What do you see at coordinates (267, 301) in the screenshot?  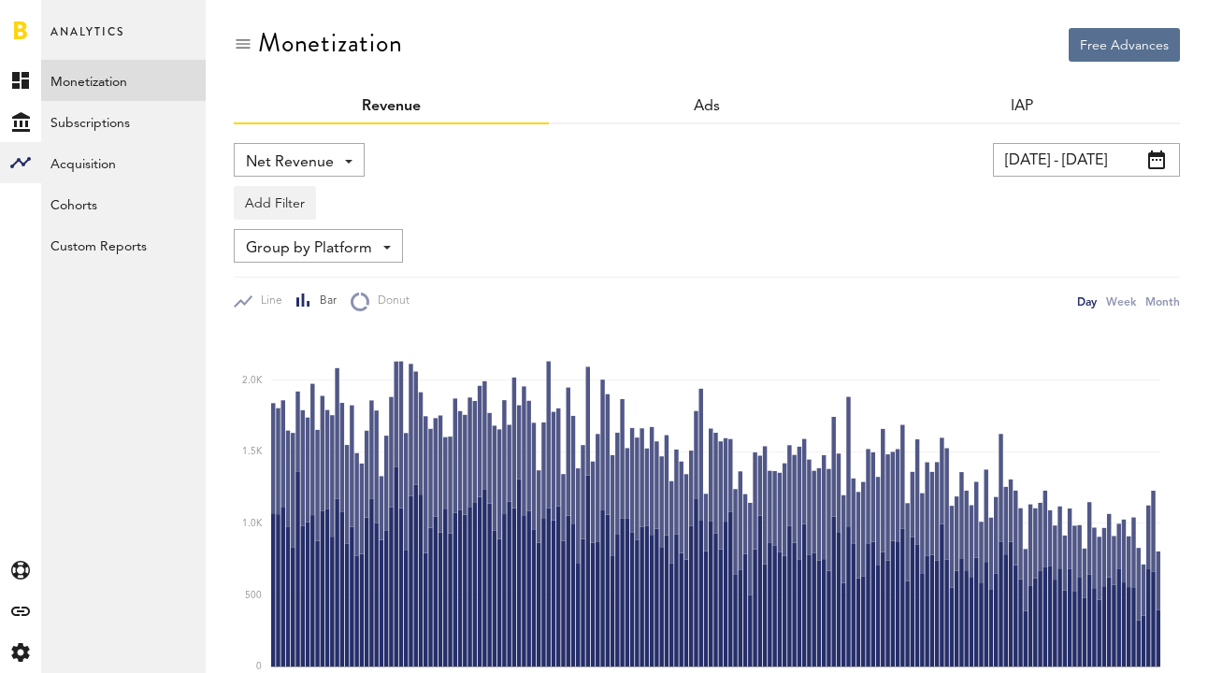 I see `span: Line` at bounding box center [267, 301].